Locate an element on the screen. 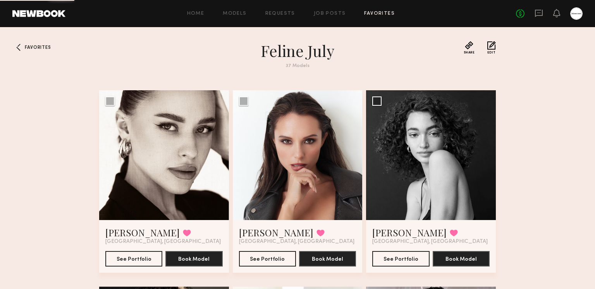 Image resolution: width=595 pixels, height=289 pixels. div: 37 Models is located at coordinates (298, 66).